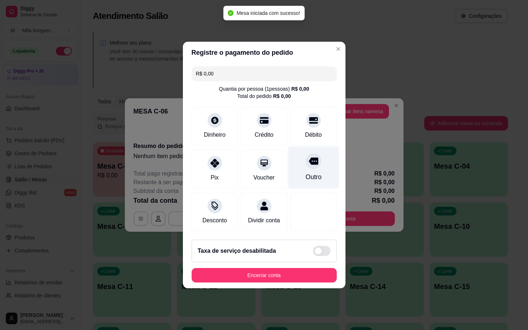 The height and width of the screenshot is (330, 528). What do you see at coordinates (237, 251) in the screenshot?
I see `h2: Taxa de serviço desabilitada` at bounding box center [237, 251].